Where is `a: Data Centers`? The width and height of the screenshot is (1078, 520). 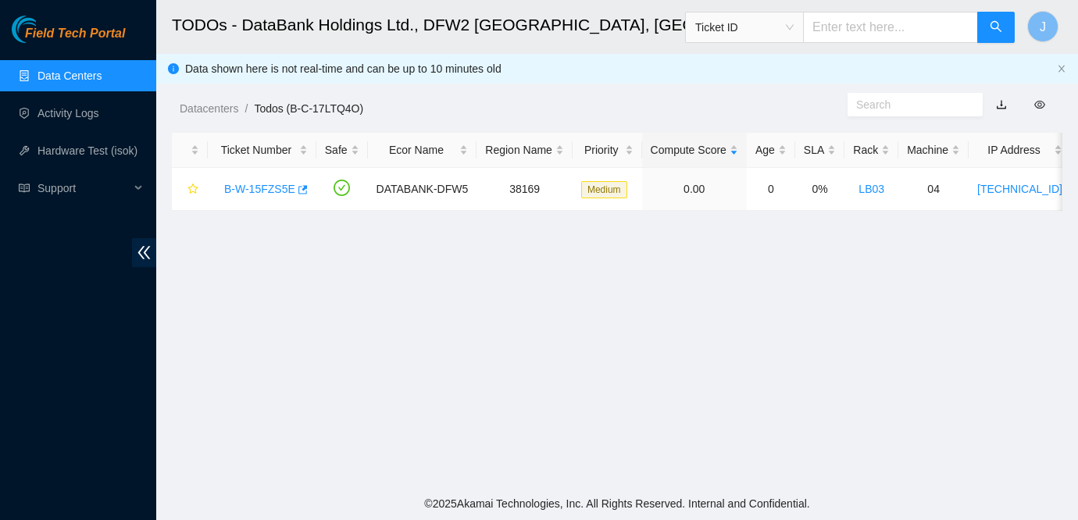
a: Data Centers is located at coordinates (70, 76).